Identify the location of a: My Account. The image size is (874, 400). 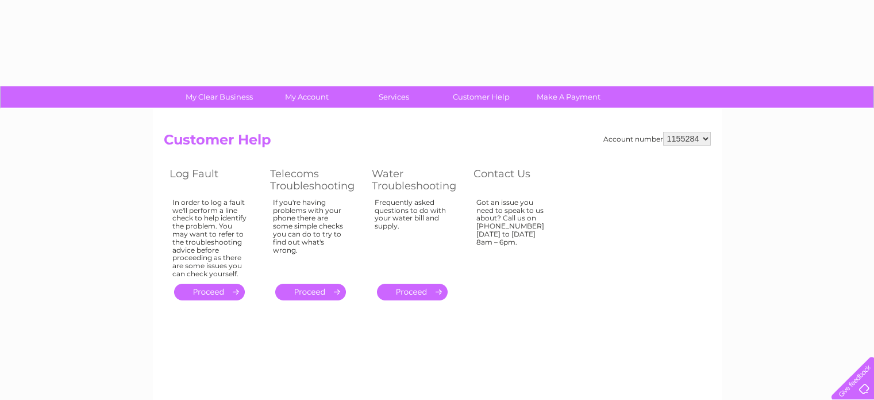
(306, 97).